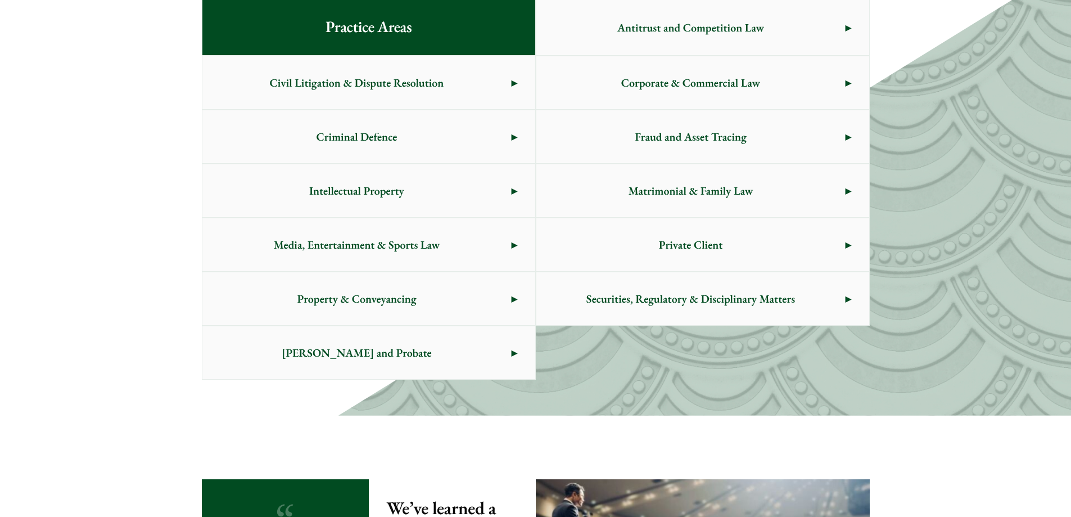 Image resolution: width=1071 pixels, height=517 pixels. I want to click on a: Securities, Regulatory & Disciplinary Matters, so click(703, 299).